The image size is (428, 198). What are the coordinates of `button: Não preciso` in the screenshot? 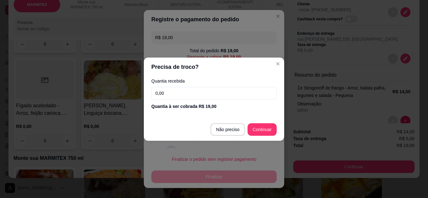 It's located at (228, 130).